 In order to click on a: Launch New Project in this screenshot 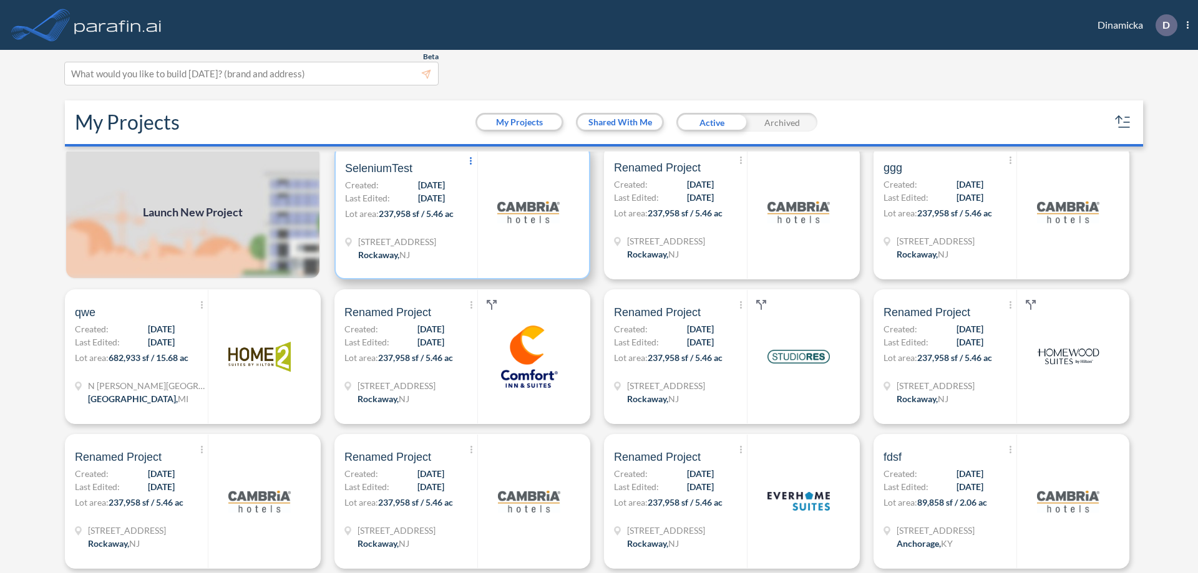, I will do `click(193, 212)`.